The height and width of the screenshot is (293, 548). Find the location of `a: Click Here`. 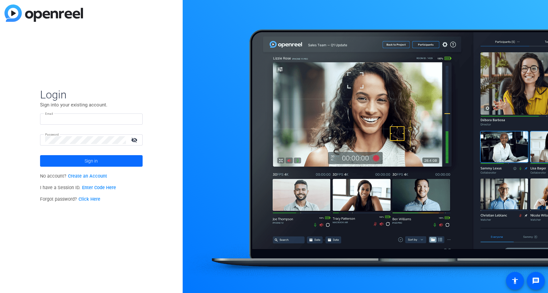

a: Click Here is located at coordinates (89, 199).